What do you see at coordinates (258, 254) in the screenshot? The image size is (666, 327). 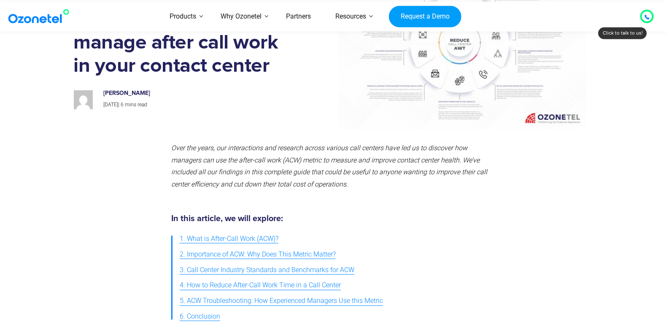 I see `a: 2. Importance of ACW: Why Does This Metric Matter?` at bounding box center [258, 254].